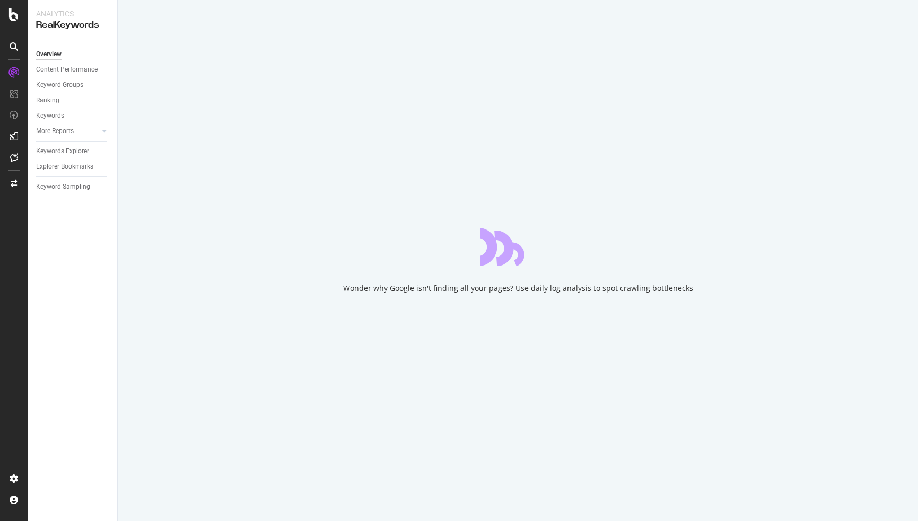 This screenshot has height=521, width=918. Describe the element at coordinates (55, 131) in the screenshot. I see `div: More Reports` at that location.